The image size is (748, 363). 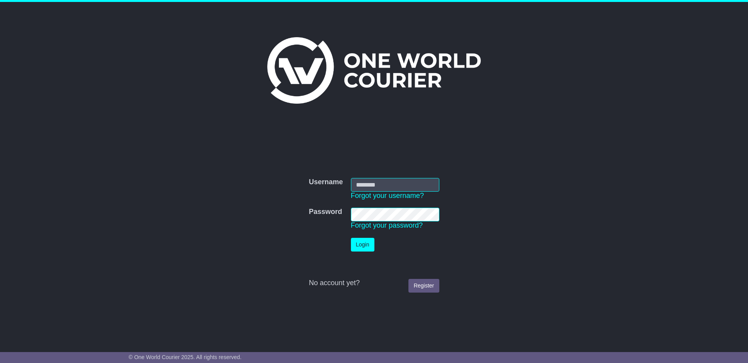 I want to click on img: One World, so click(x=374, y=70).